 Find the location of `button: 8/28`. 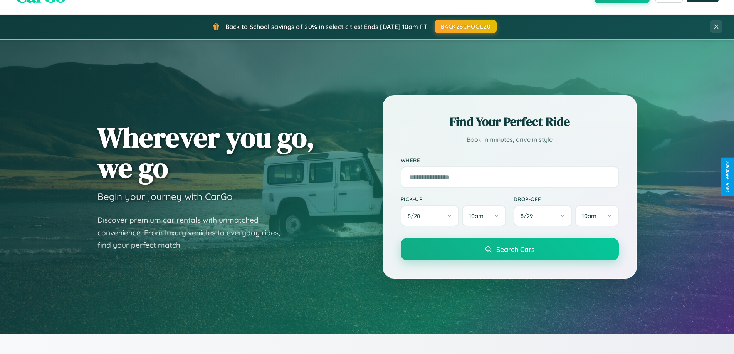

button: 8/28 is located at coordinates (430, 216).